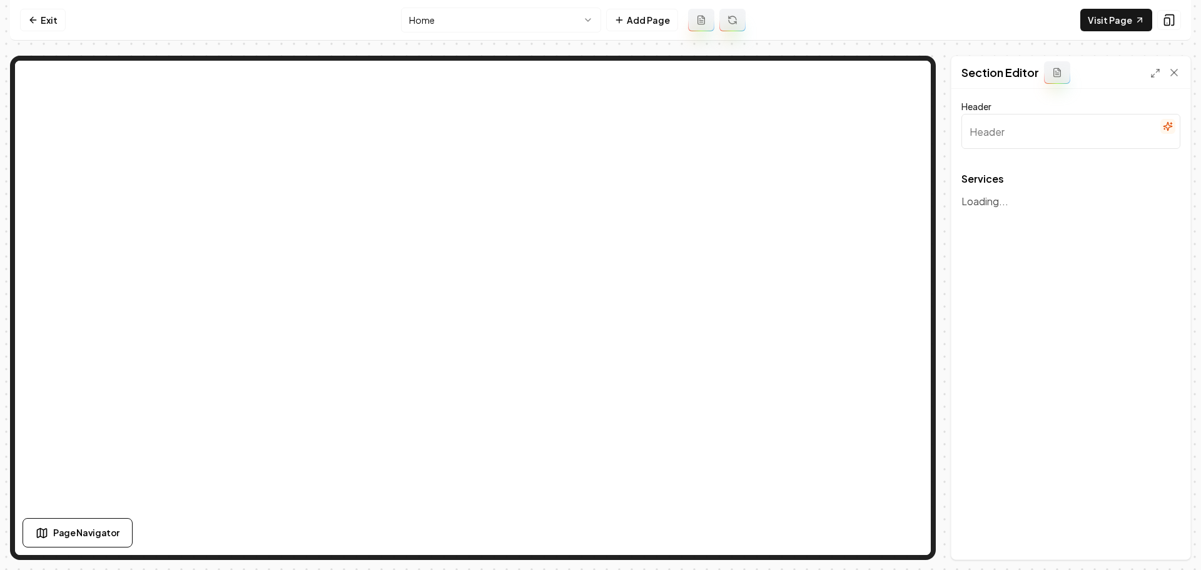 This screenshot has width=1201, height=570. Describe the element at coordinates (43, 20) in the screenshot. I see `a: Exit` at that location.